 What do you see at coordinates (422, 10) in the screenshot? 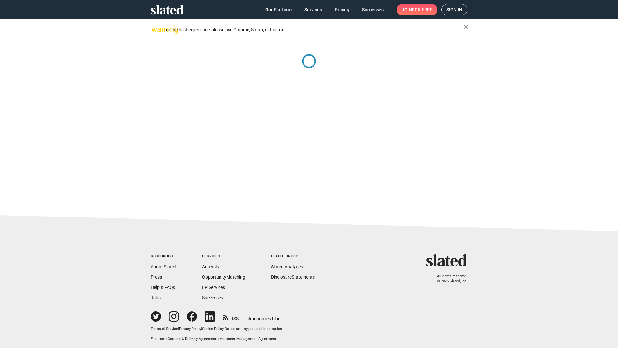
I see `span: for free` at bounding box center [422, 10].